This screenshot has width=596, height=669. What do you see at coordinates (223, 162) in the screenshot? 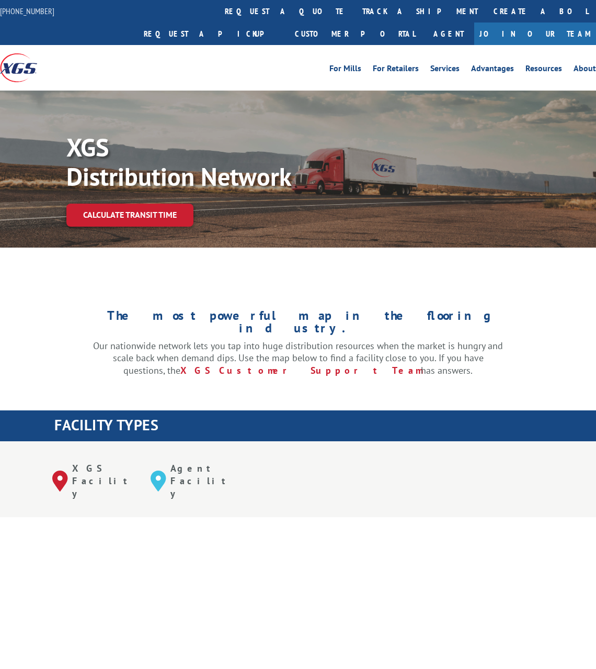
I see `p: XGS Distribution Network` at bounding box center [223, 162].